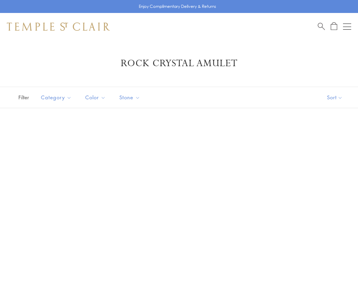 Image resolution: width=358 pixels, height=303 pixels. Describe the element at coordinates (321, 26) in the screenshot. I see `a: Search` at that location.